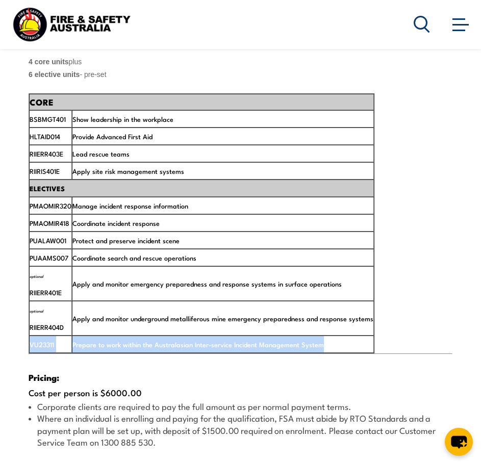 The width and height of the screenshot is (481, 464). Describe the element at coordinates (50, 205) in the screenshot. I see `span: PMAOMIR320` at that location.